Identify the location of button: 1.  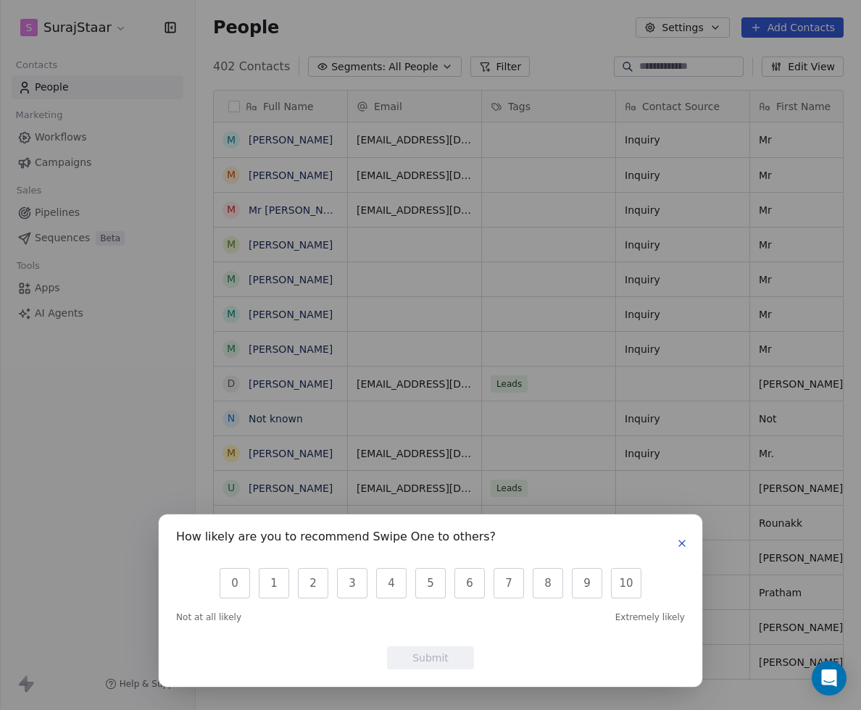
(274, 583).